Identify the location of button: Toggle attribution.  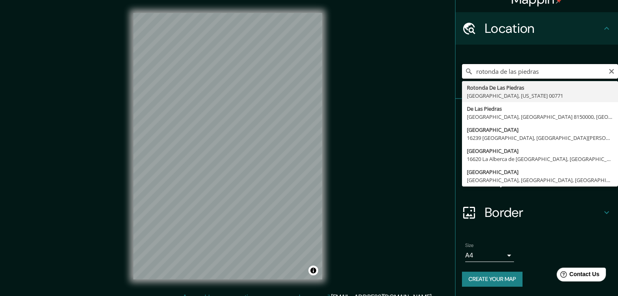
(313, 271).